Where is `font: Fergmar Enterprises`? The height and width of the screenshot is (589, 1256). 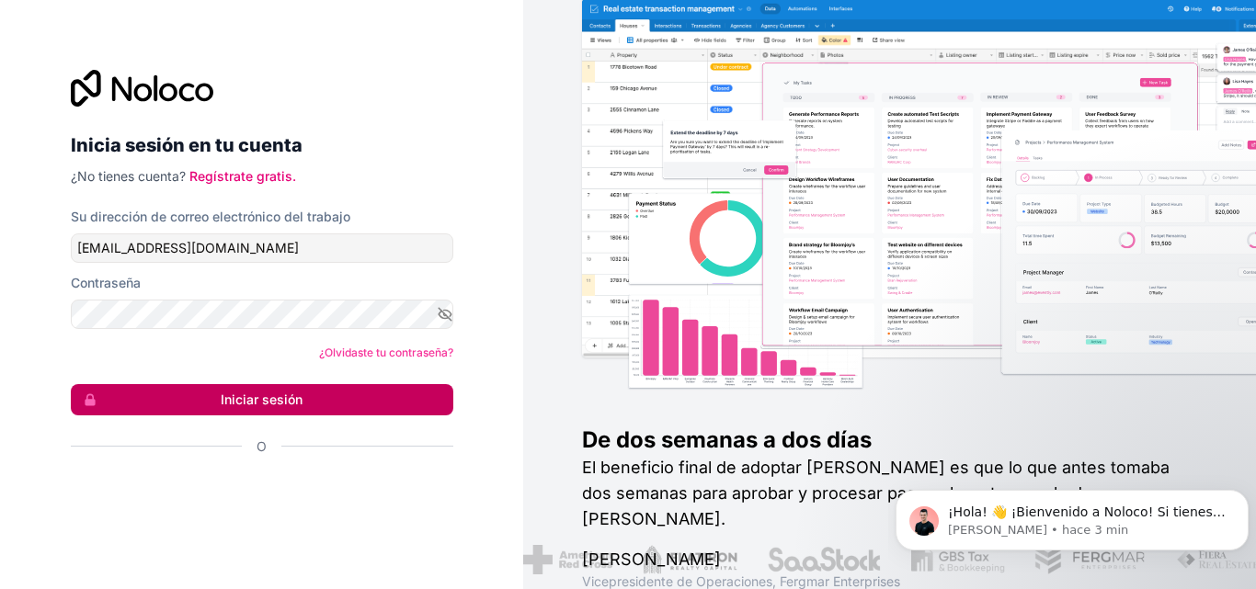
font: Fergmar Enterprises is located at coordinates (839, 581).